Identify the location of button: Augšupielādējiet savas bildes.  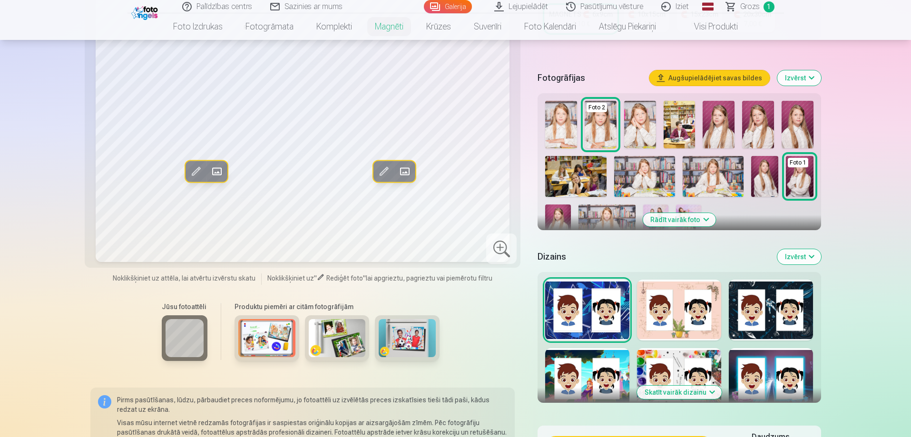
(710, 78).